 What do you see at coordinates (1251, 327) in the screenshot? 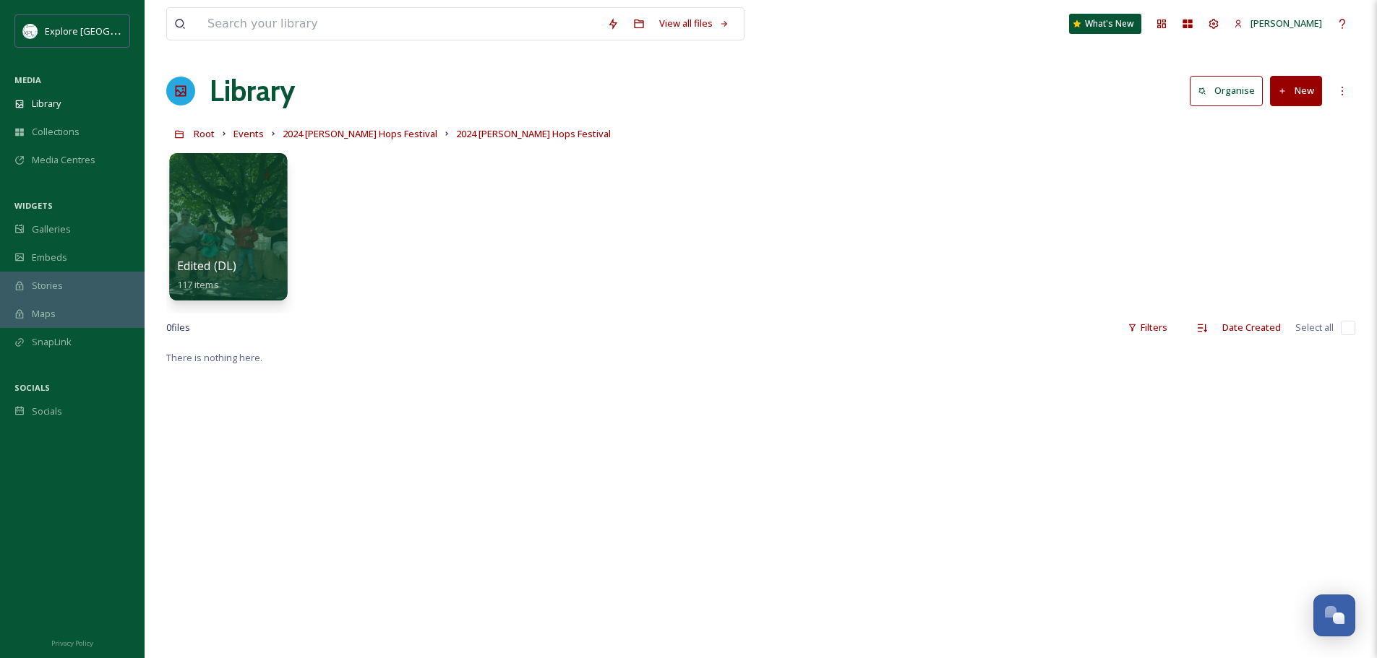
I see `div: Date Created` at bounding box center [1251, 327].